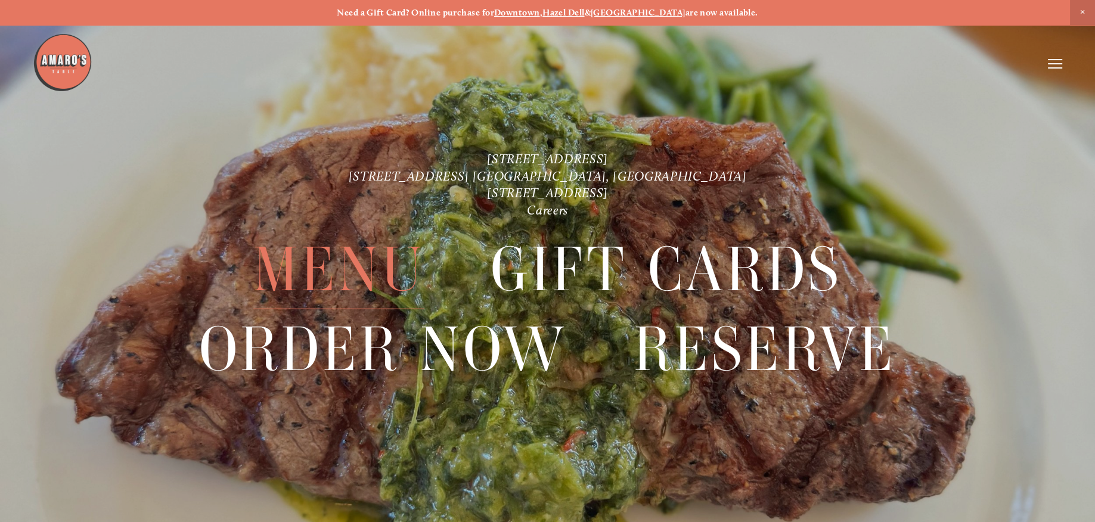 This screenshot has width=1095, height=522. I want to click on a: Hazel Dell, so click(563, 13).